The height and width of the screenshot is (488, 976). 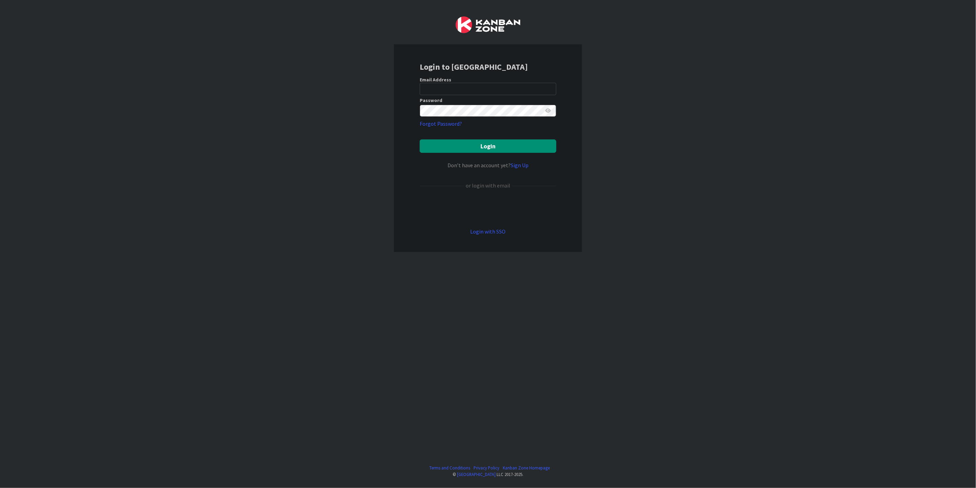 I want to click on label: Email Address, so click(x=435, y=80).